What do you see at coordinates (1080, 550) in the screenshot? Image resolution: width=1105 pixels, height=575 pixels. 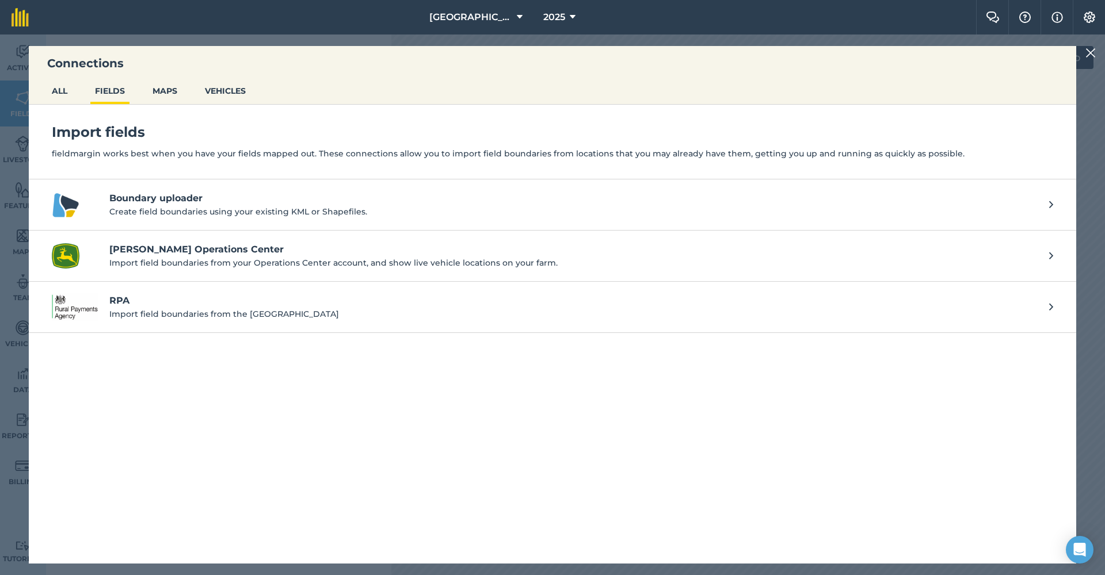 I see `div: Open Intercom Messenger` at bounding box center [1080, 550].